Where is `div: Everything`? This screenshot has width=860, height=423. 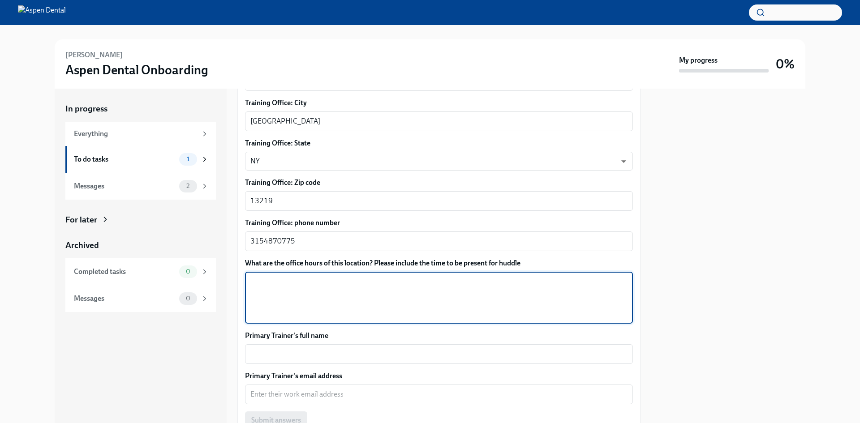 div: Everything is located at coordinates (135, 134).